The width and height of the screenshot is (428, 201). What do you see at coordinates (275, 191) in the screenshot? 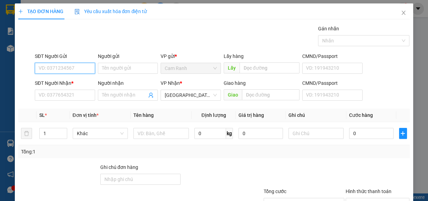
I see `span: Tổng cước` at bounding box center [275, 191].